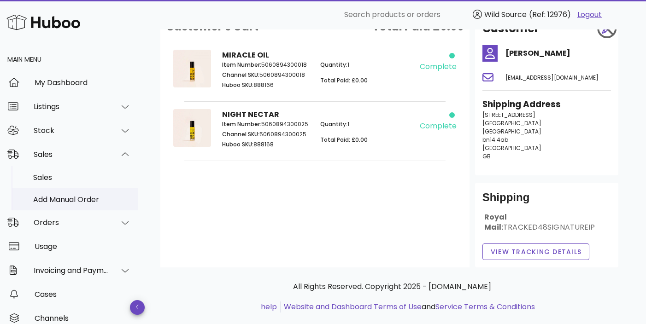 This screenshot has height=324, width=646. What do you see at coordinates (82, 294) in the screenshot?
I see `div: Cases` at bounding box center [82, 294].